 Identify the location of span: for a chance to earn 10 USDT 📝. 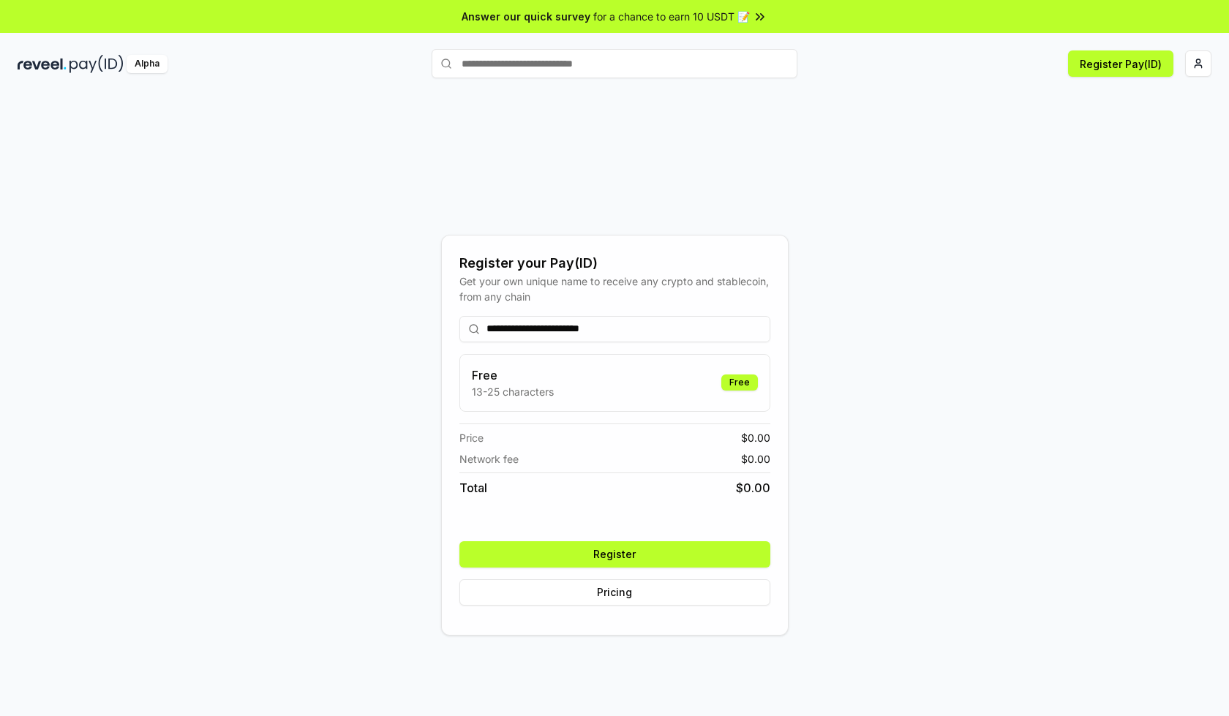
(672, 16).